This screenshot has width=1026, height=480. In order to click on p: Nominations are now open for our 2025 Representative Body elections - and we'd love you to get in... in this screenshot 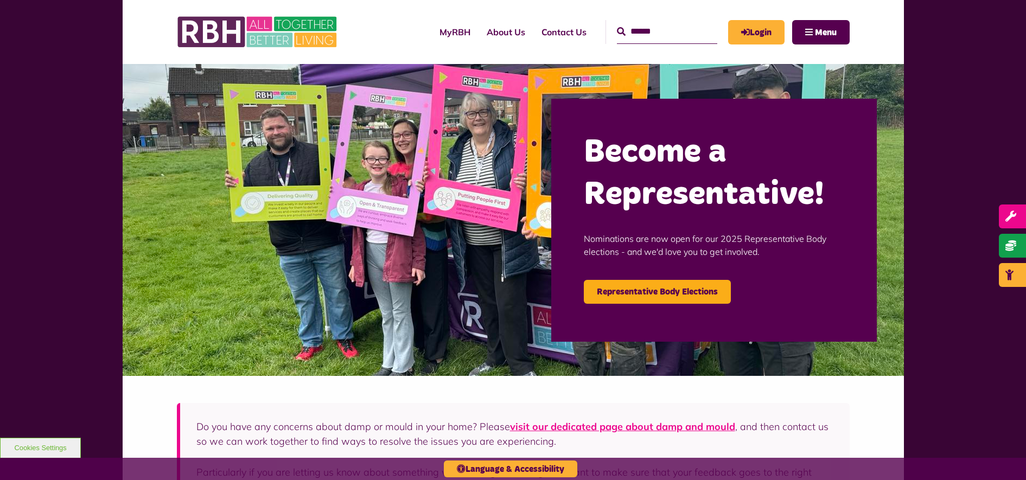, I will do `click(714, 245)`.